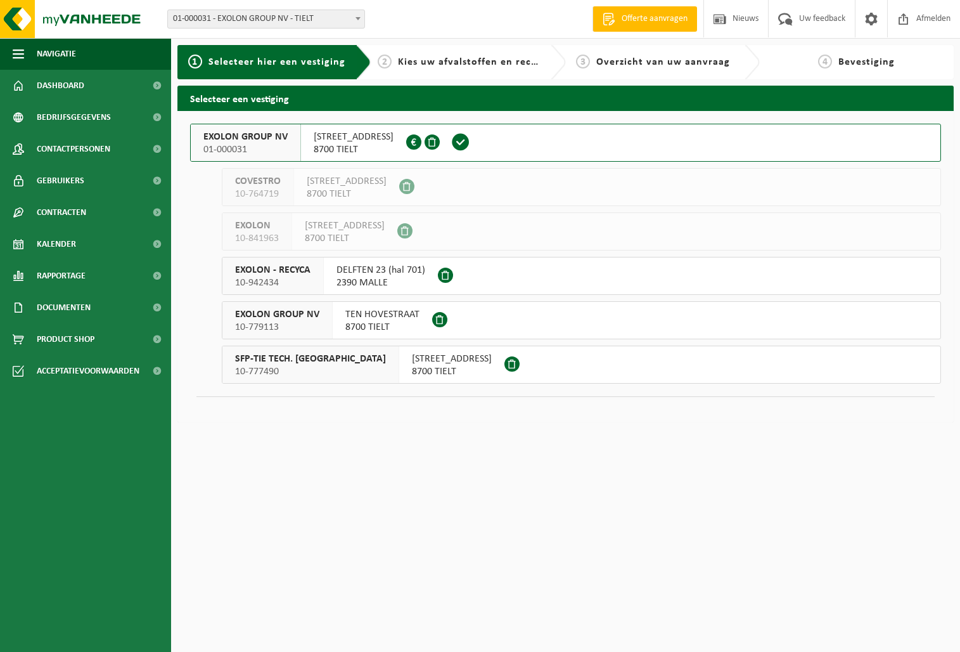 This screenshot has width=960, height=652. I want to click on span: 4, so click(825, 61).